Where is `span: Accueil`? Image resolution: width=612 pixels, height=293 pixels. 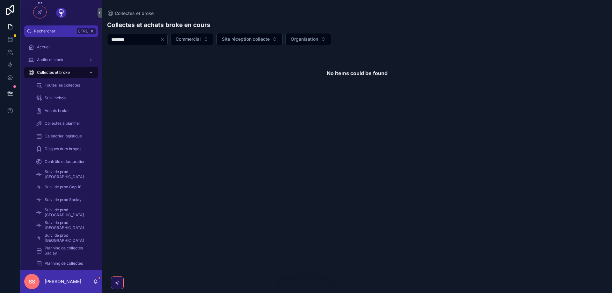 span: Accueil is located at coordinates (44, 47).